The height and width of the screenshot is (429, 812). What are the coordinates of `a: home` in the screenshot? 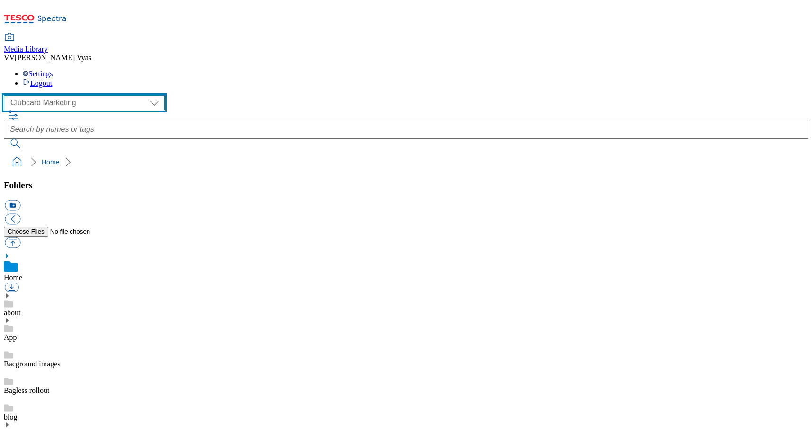 It's located at (17, 162).